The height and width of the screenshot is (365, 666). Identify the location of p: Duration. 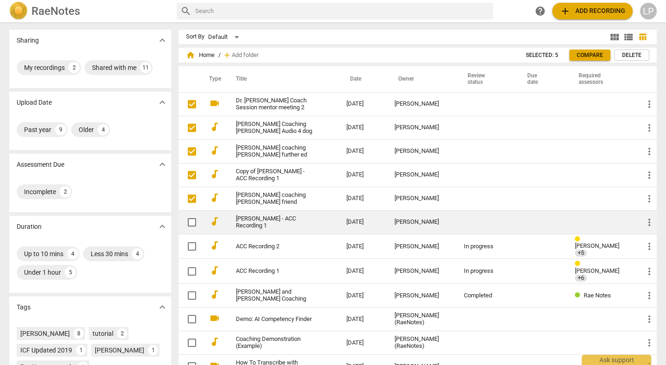
(29, 226).